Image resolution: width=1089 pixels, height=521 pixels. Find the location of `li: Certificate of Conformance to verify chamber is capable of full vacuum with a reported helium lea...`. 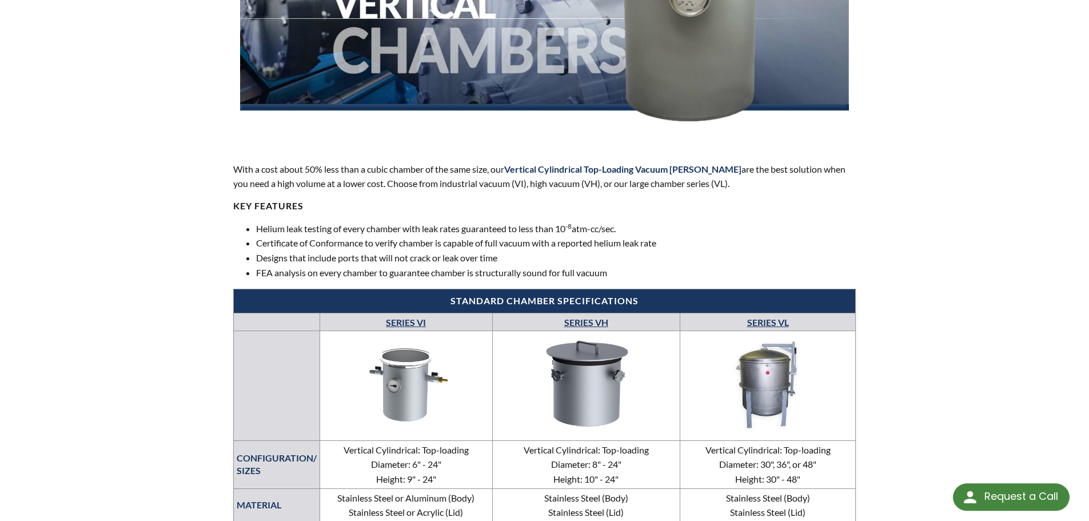

li: Certificate of Conformance to verify chamber is capable of full vacuum with a reported helium lea... is located at coordinates (556, 243).